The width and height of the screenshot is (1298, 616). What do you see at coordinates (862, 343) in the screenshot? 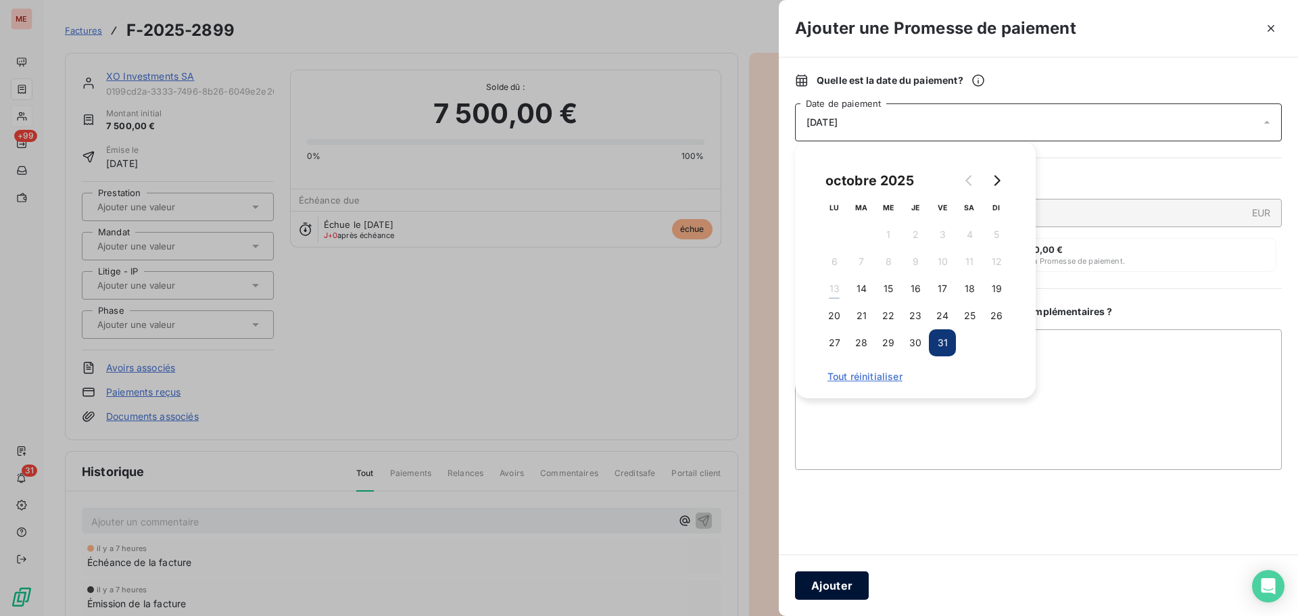
I see `button: 28` at bounding box center [862, 343].